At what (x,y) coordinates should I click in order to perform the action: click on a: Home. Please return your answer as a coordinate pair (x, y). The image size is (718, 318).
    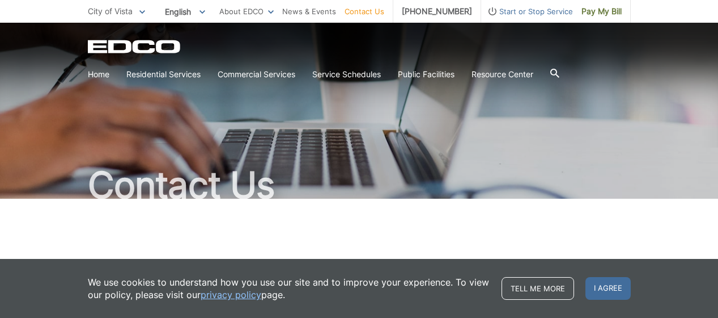
    Looking at the image, I should click on (99, 74).